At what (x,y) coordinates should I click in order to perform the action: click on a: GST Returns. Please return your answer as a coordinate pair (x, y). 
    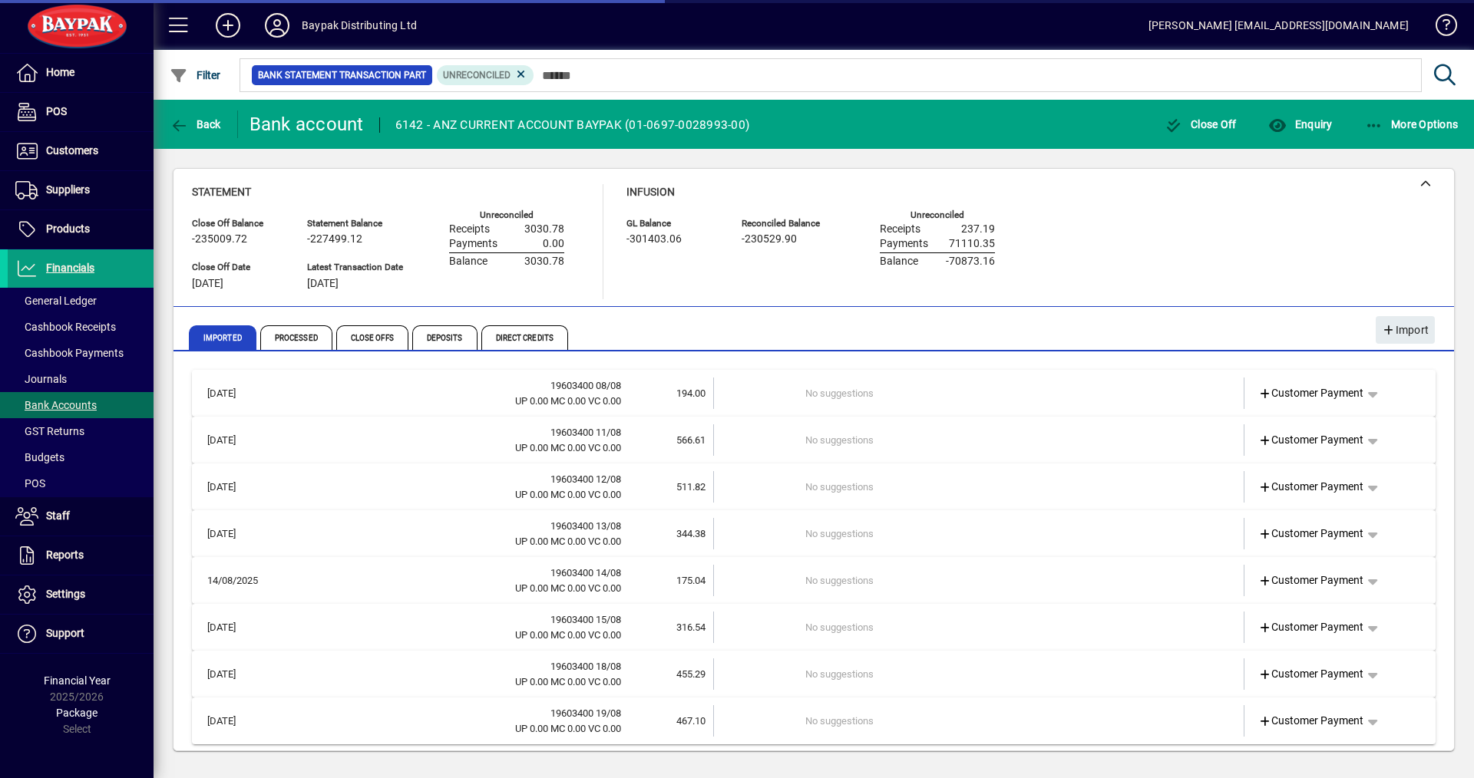
    Looking at the image, I should click on (81, 431).